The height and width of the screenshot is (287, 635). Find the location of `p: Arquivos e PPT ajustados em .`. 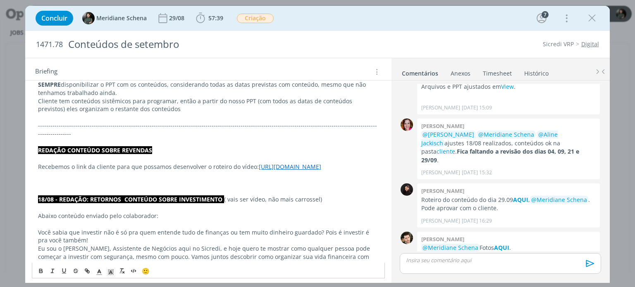

p: Arquivos e PPT ajustados em . is located at coordinates (509, 87).